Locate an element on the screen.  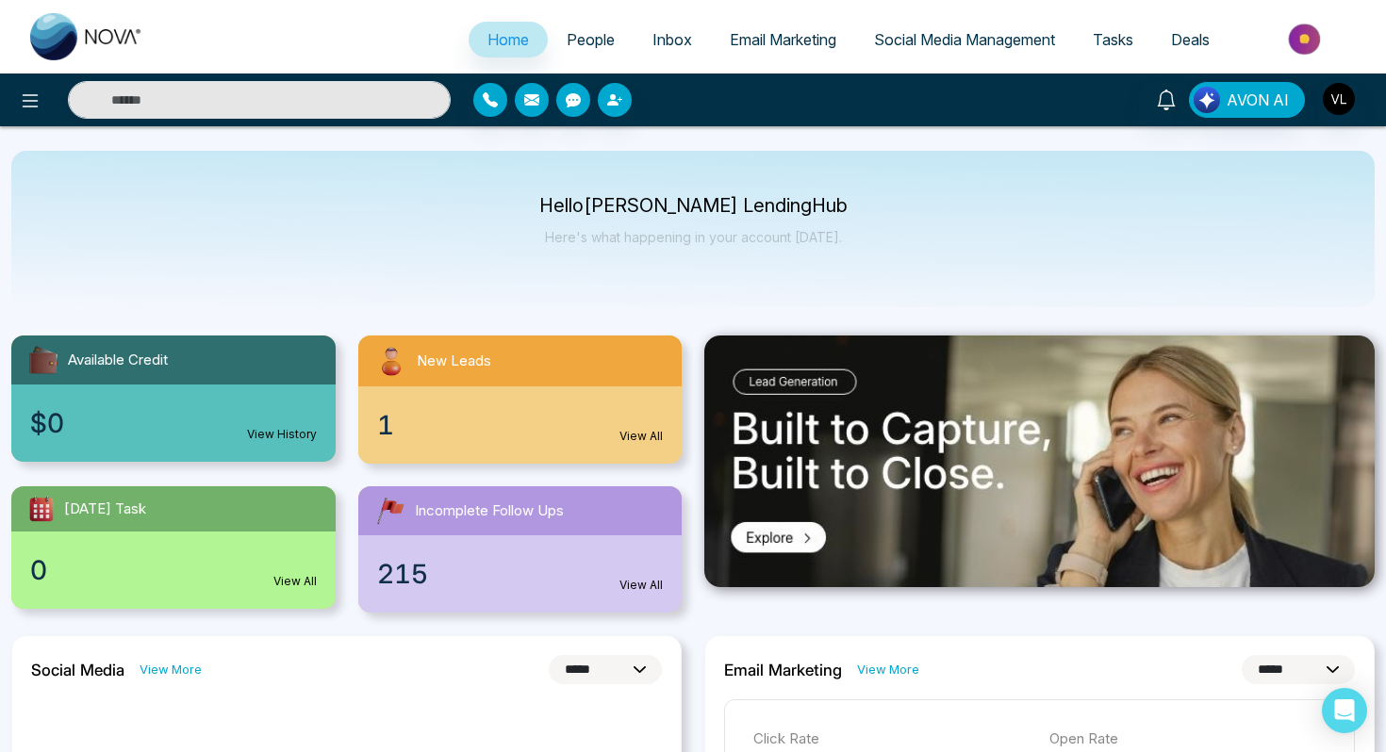
img: availableCredit.svg is located at coordinates (43, 360).